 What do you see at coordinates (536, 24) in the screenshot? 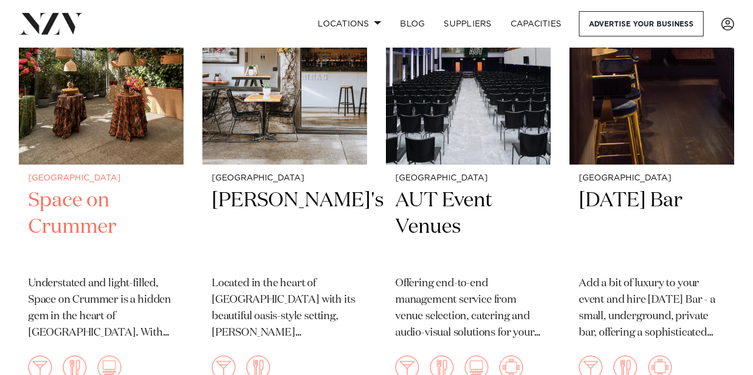
I see `a: Capacities` at bounding box center [536, 24].